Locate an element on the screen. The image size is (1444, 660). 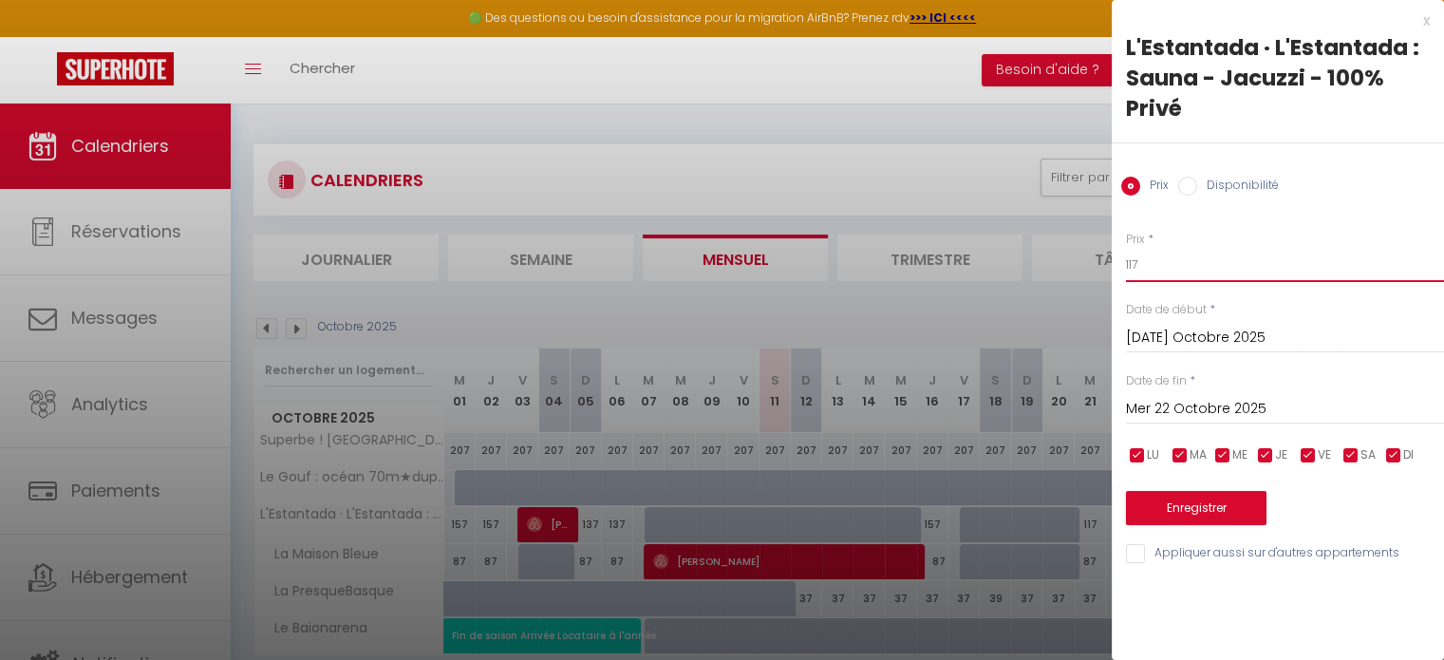
span: LU is located at coordinates (1152, 455).